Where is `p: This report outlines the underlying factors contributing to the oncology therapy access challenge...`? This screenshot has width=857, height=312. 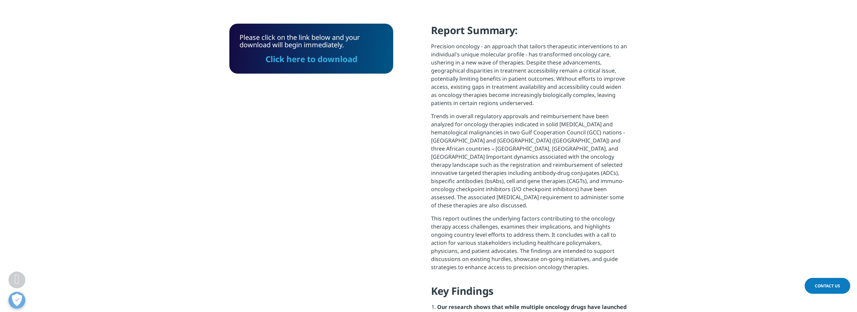 p: This report outlines the underlying factors contributing to the oncology therapy access challenge... is located at coordinates (530, 245).